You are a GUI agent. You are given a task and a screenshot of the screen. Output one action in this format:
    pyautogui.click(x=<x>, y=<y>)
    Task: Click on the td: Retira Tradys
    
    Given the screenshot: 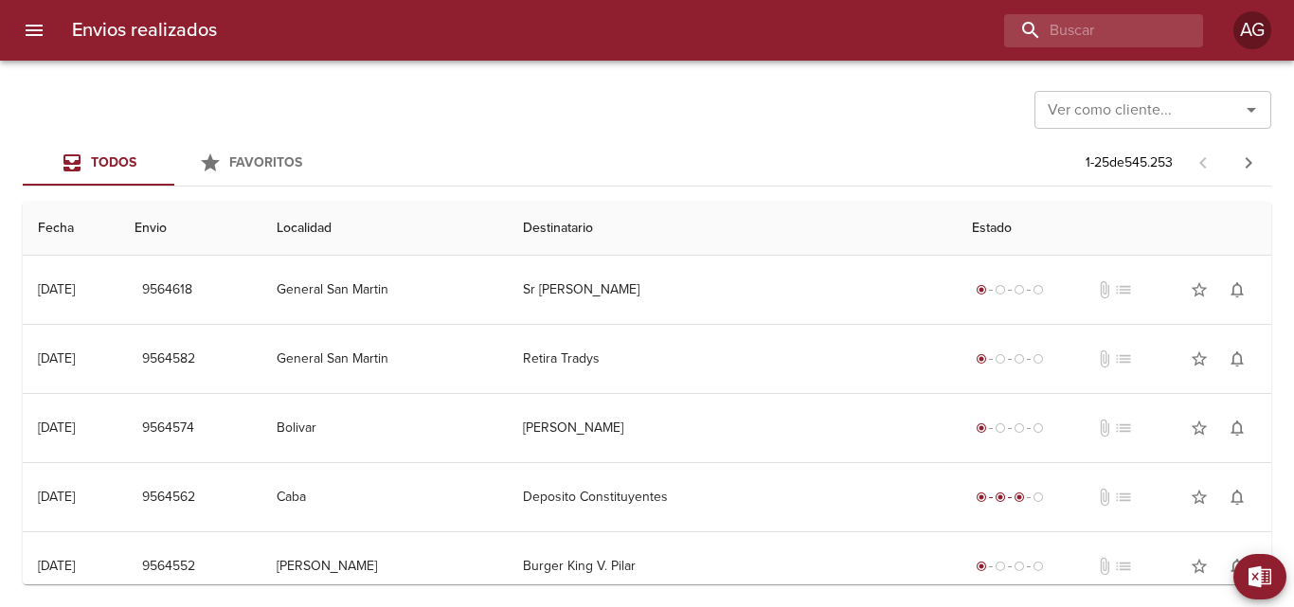 What is the action you would take?
    pyautogui.click(x=732, y=359)
    